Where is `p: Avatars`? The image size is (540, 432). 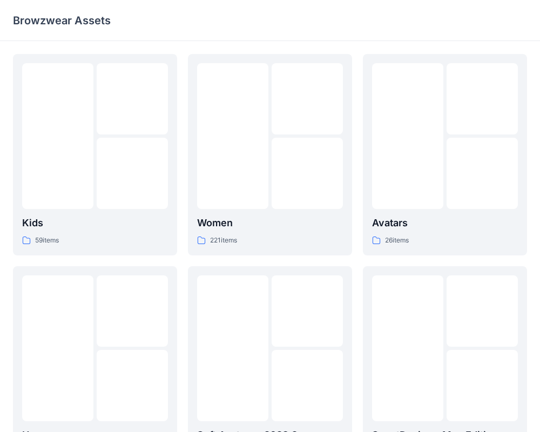
p: Avatars is located at coordinates (445, 223).